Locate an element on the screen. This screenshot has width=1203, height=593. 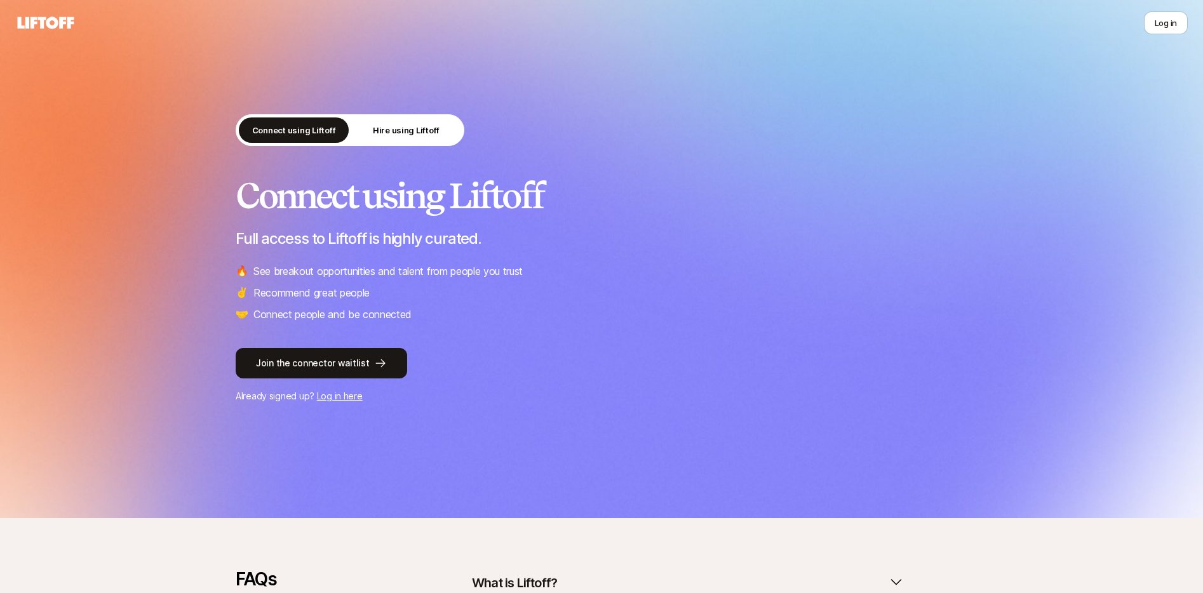
p: Recommend great people is located at coordinates (311, 293).